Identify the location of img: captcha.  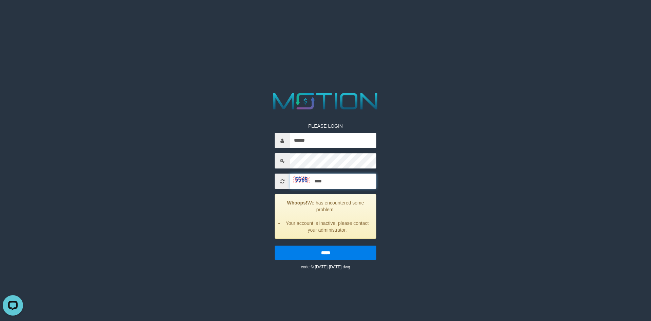
(302, 179).